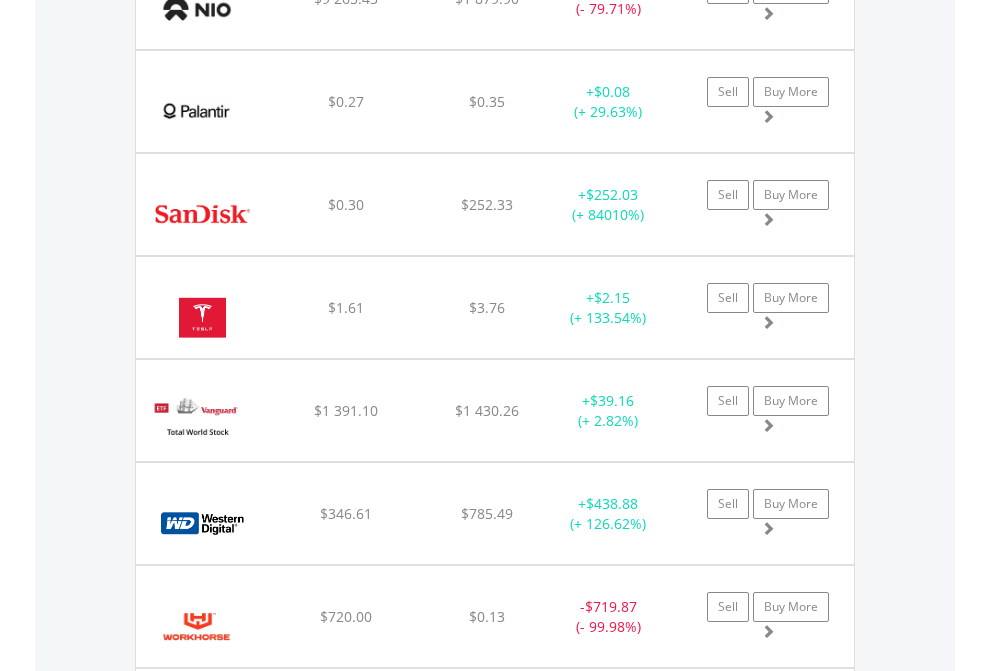 This screenshot has height=671, width=989. Describe the element at coordinates (608, 411) in the screenshot. I see `div: + (+ 2.82%)` at that location.